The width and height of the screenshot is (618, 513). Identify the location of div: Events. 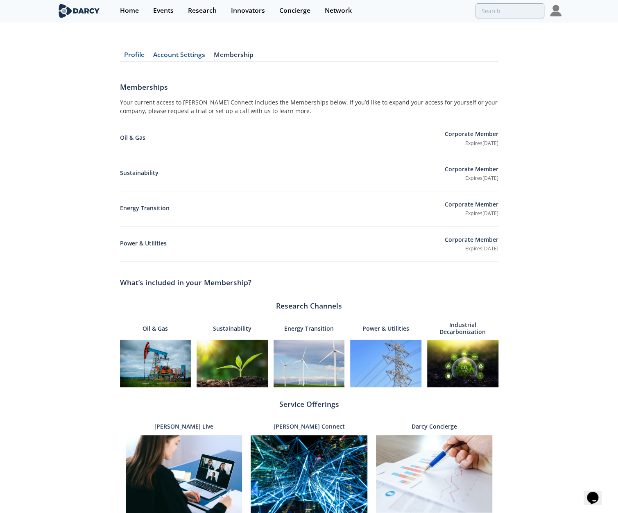
(163, 11).